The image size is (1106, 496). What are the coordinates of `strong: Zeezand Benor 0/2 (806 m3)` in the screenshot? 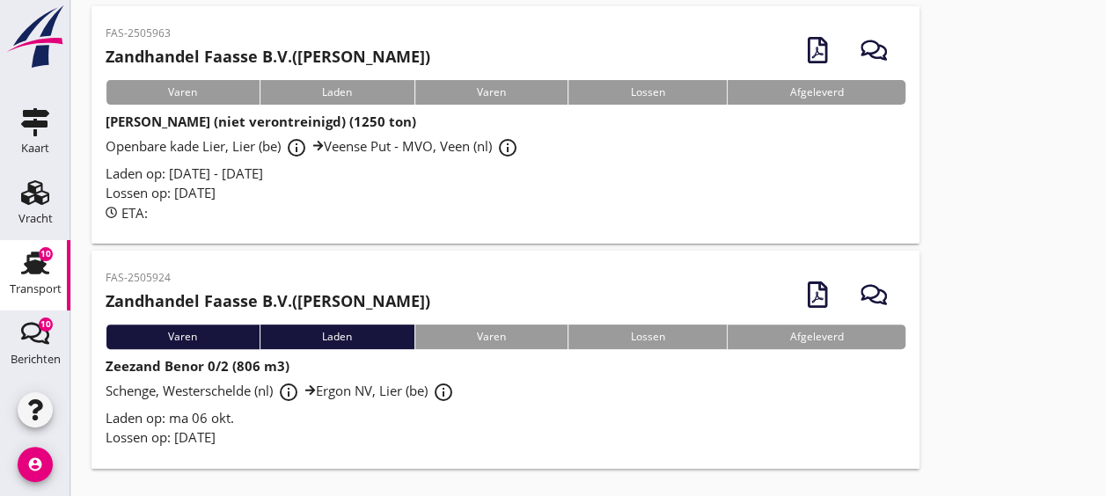 It's located at (197, 366).